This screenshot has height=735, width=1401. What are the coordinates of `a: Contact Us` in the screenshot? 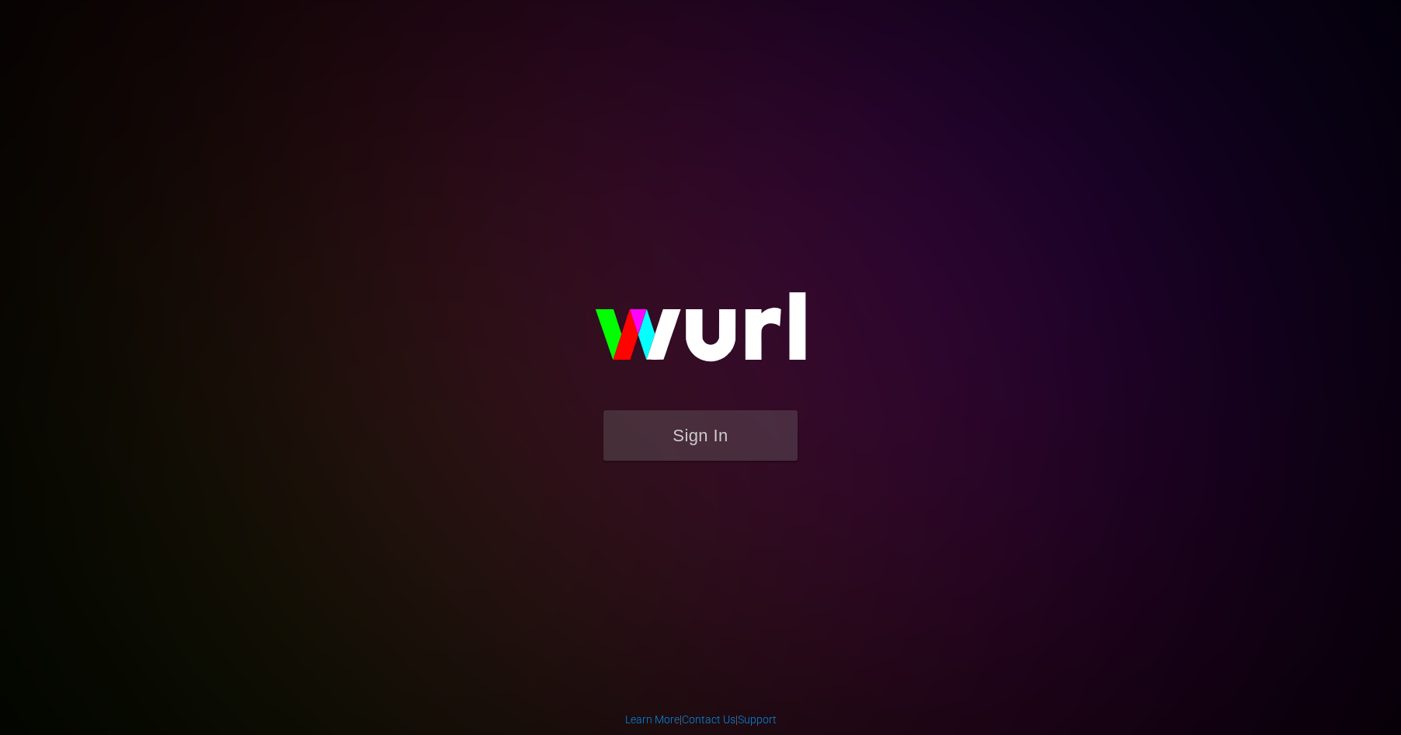 It's located at (709, 719).